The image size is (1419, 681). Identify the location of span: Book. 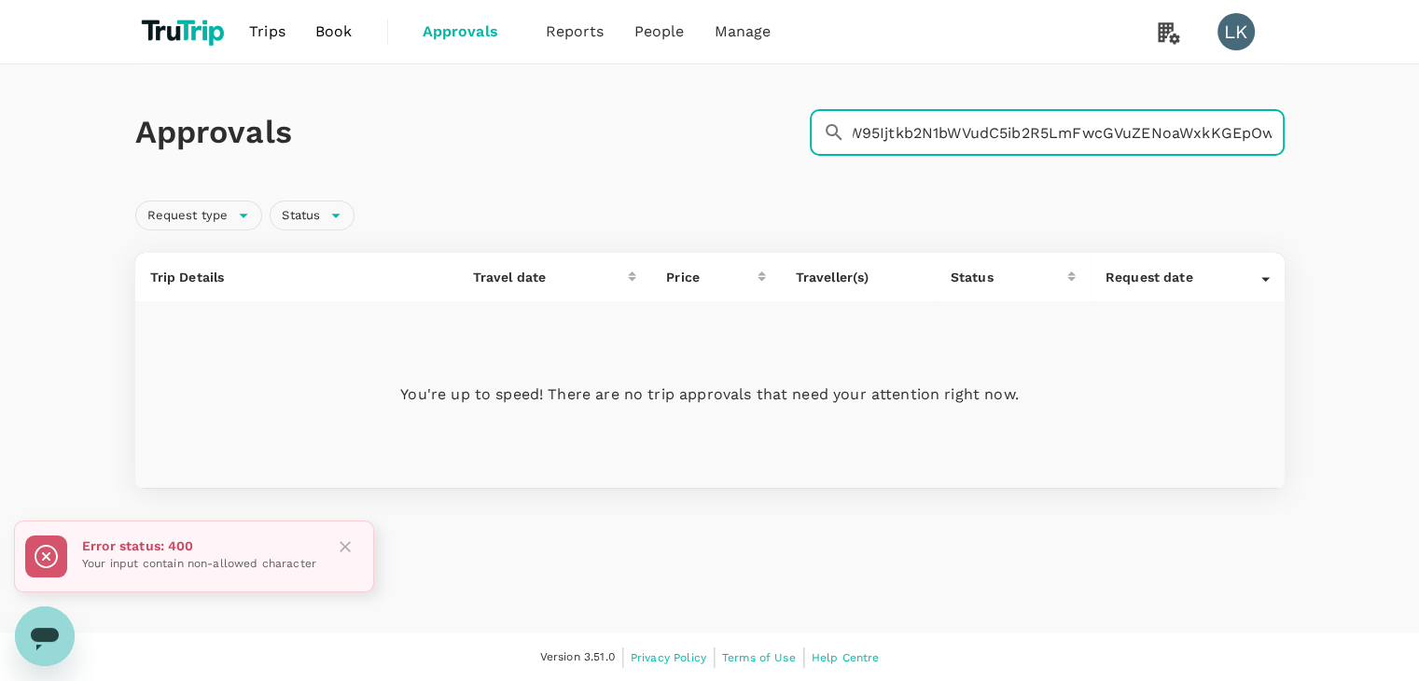
(334, 32).